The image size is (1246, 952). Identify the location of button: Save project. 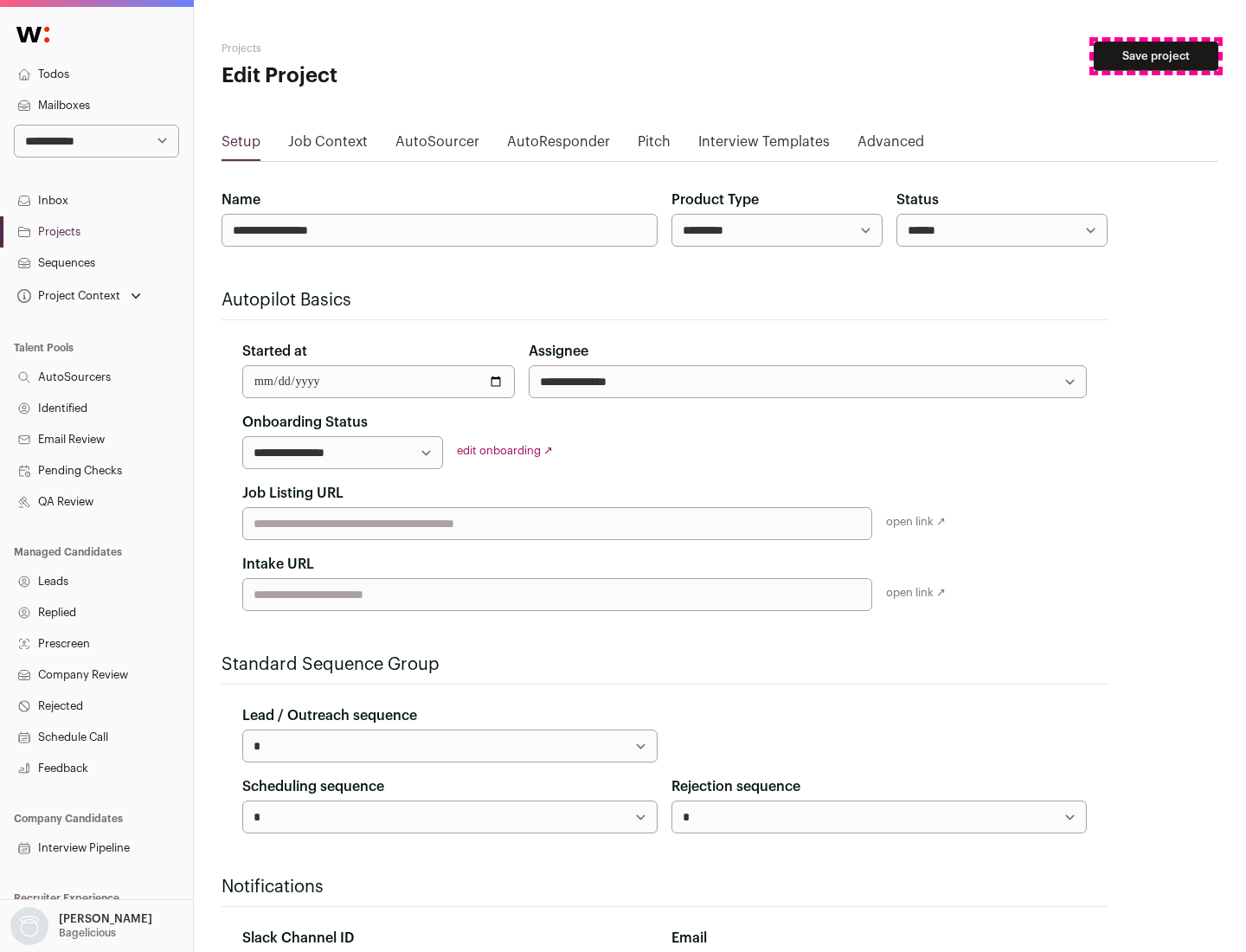
(1156, 56).